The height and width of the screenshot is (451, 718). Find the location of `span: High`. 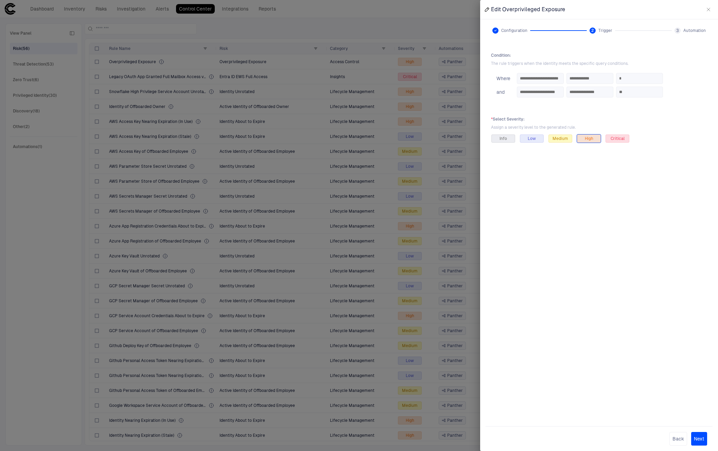

span: High is located at coordinates (589, 139).